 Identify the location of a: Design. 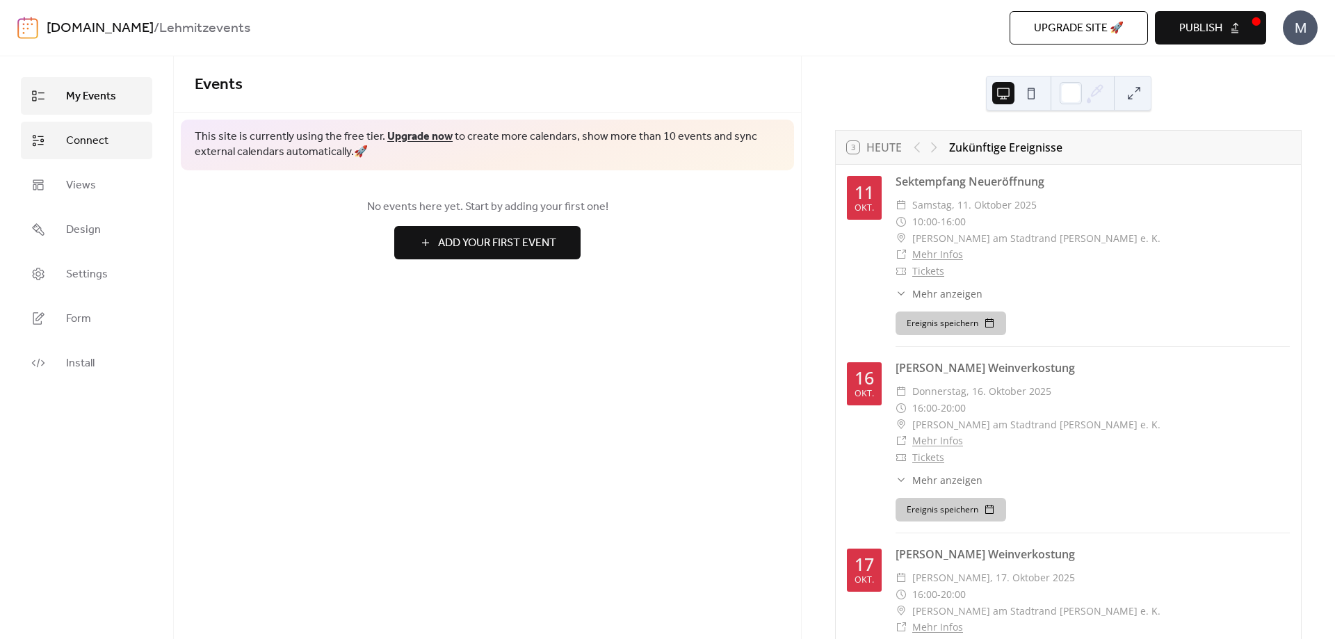
(86, 229).